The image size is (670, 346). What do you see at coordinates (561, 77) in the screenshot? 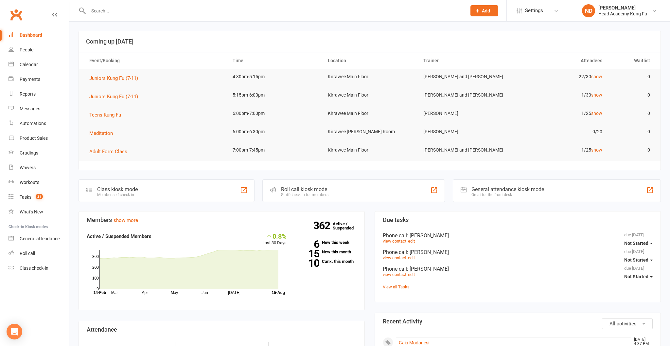
I see `td: 22/30` at bounding box center [561, 77].